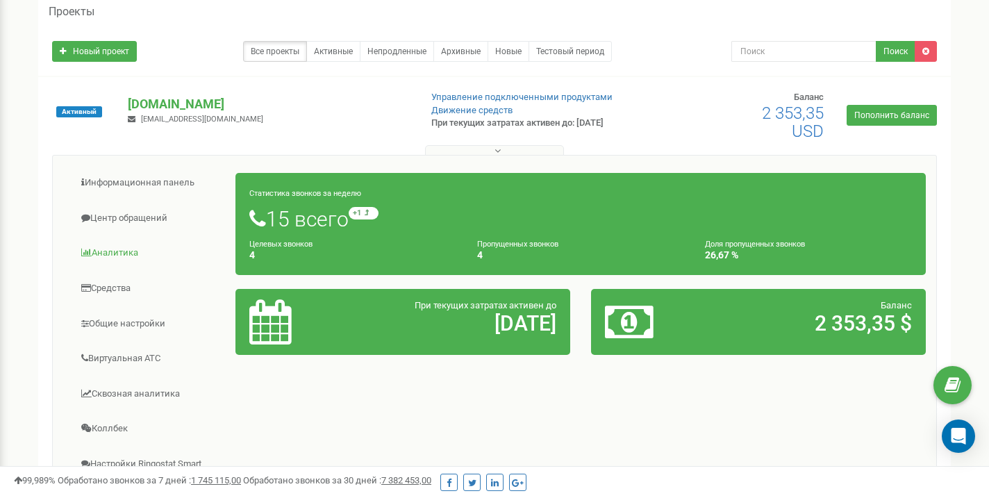 Image resolution: width=989 pixels, height=498 pixels. Describe the element at coordinates (149, 253) in the screenshot. I see `a: Аналитика` at that location.